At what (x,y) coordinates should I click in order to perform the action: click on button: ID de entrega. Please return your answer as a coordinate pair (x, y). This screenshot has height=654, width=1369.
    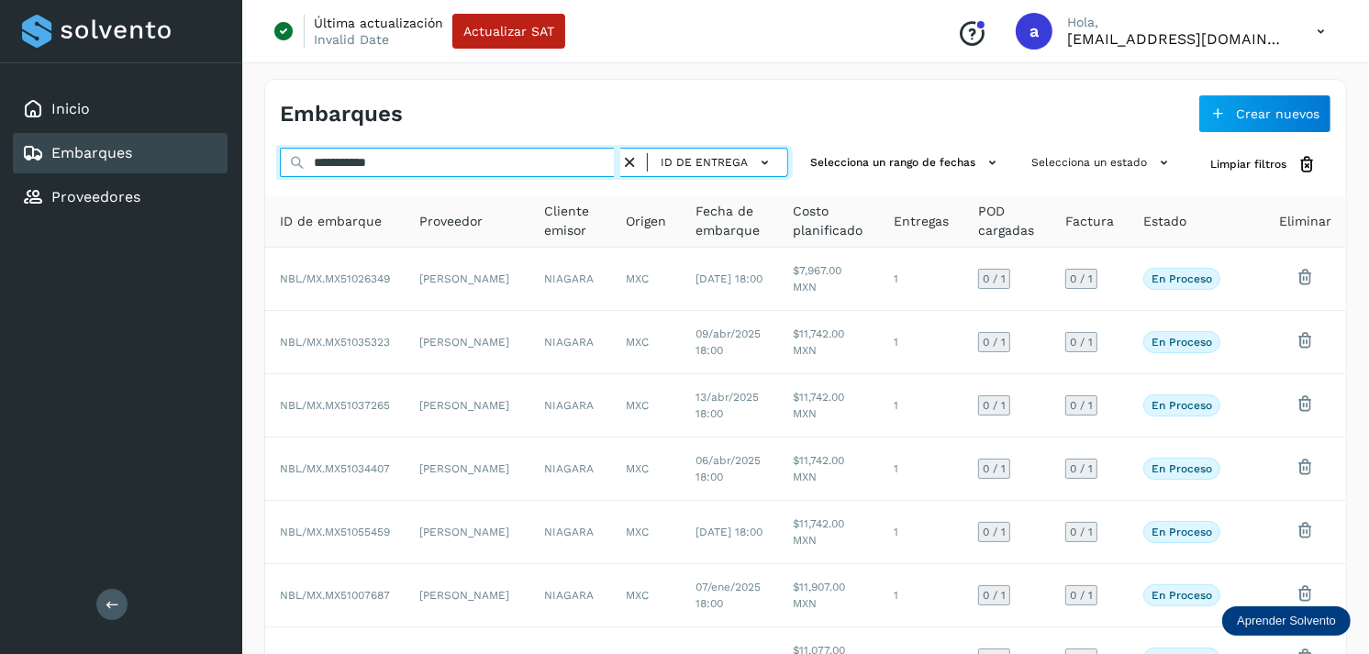
    Looking at the image, I should click on (718, 162).